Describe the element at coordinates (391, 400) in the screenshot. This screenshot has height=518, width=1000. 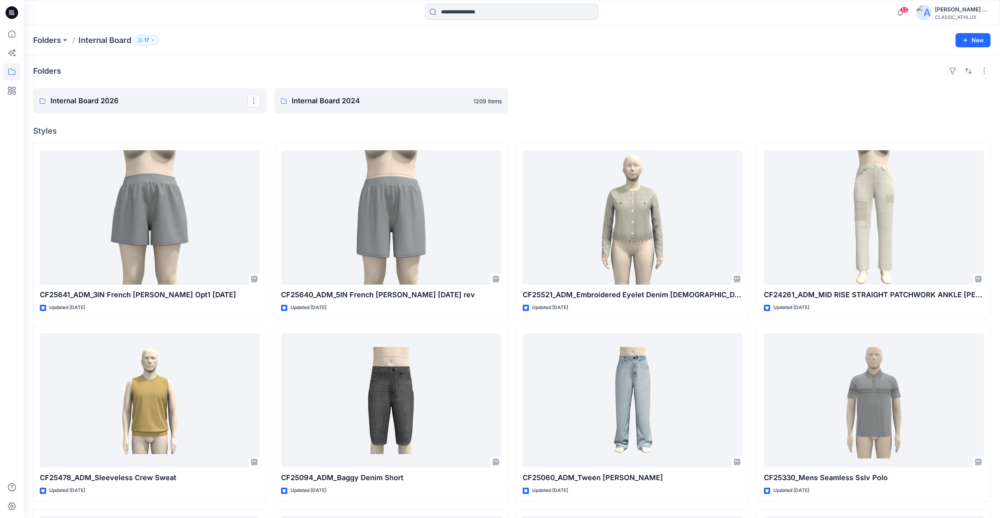
I see `a: CF25094_ADM_Baggy Denim Short` at that location.